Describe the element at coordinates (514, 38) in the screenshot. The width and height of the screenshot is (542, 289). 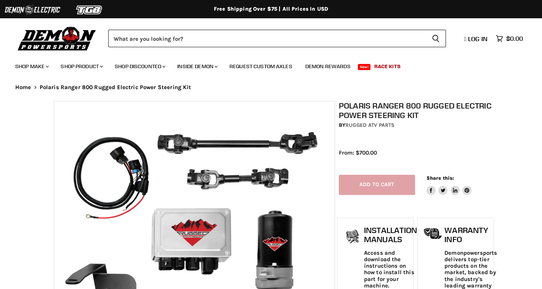
I see `span: $0.00` at that location.